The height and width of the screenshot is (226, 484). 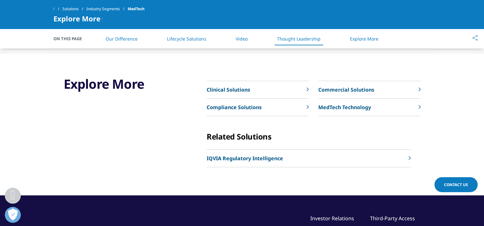 I want to click on button: Open Preferences, so click(x=13, y=215).